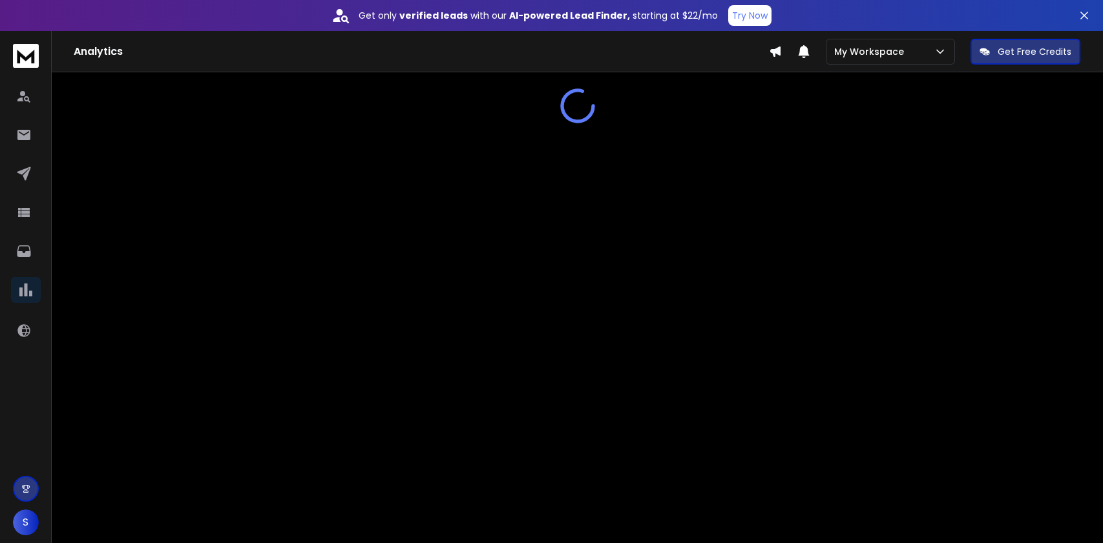 This screenshot has height=543, width=1103. What do you see at coordinates (26, 56) in the screenshot?
I see `img: logo` at bounding box center [26, 56].